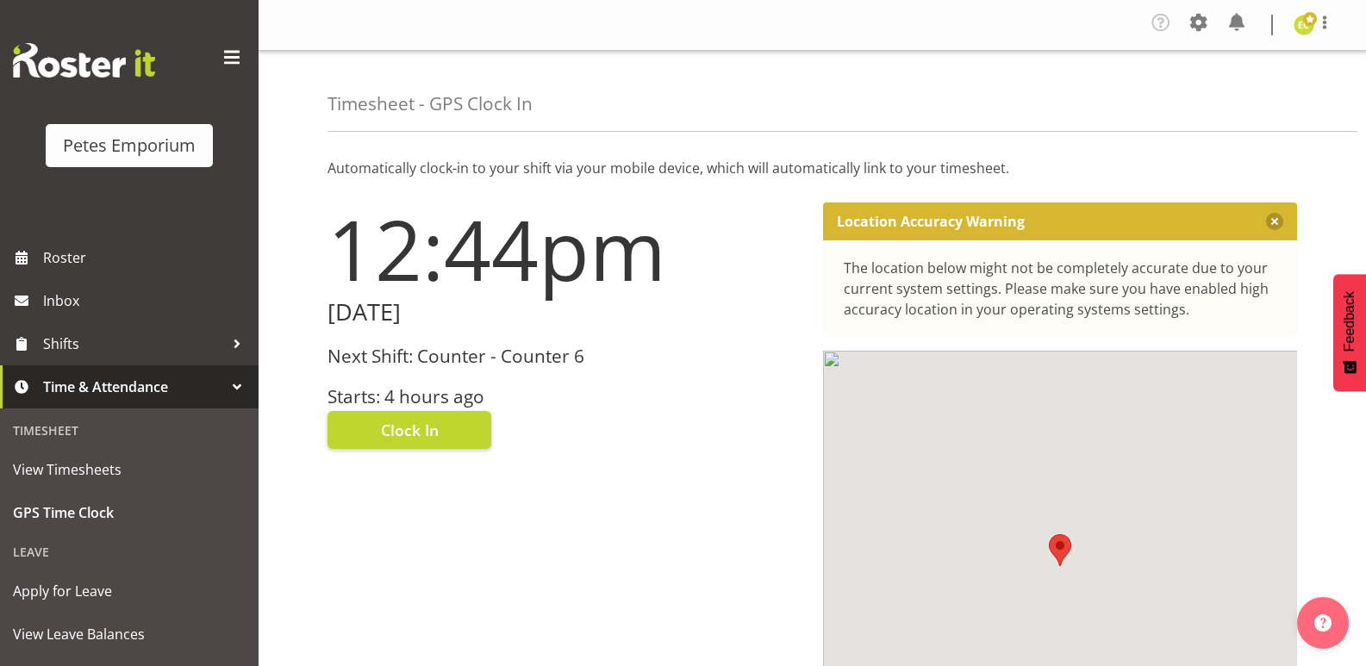 The width and height of the screenshot is (1366, 666). Describe the element at coordinates (409, 430) in the screenshot. I see `button: Clock In` at that location.